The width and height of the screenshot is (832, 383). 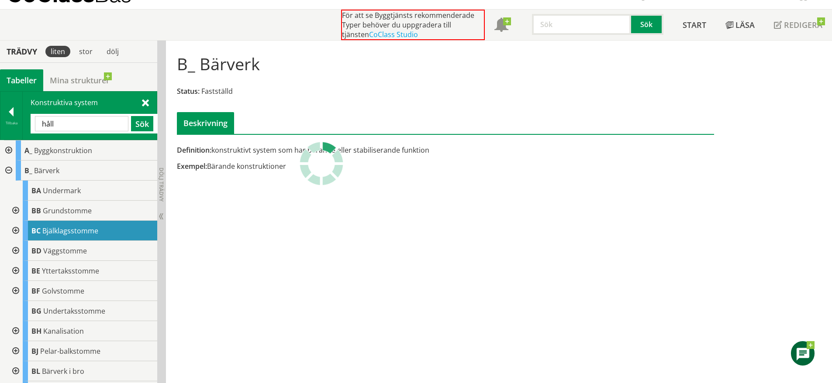 What do you see at coordinates (47, 171) in the screenshot?
I see `span: Bärverk` at bounding box center [47, 171].